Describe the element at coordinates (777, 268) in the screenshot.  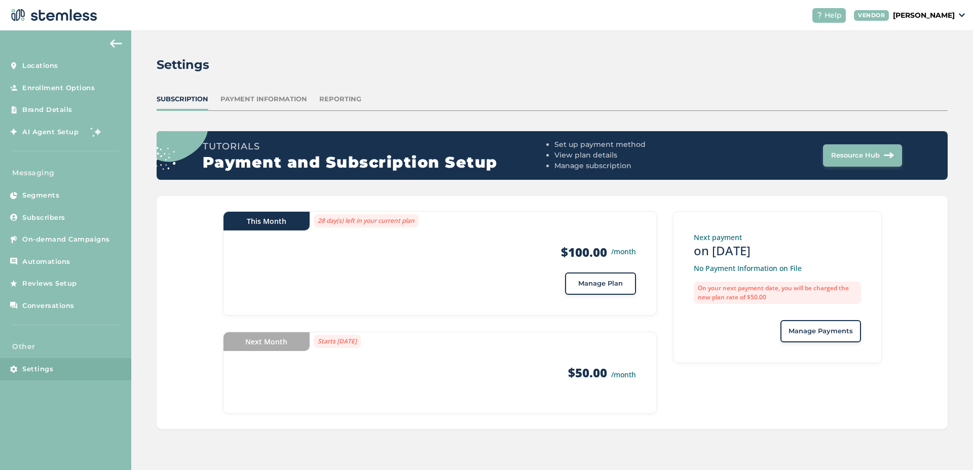
I see `p: No Payment Information on File` at that location.